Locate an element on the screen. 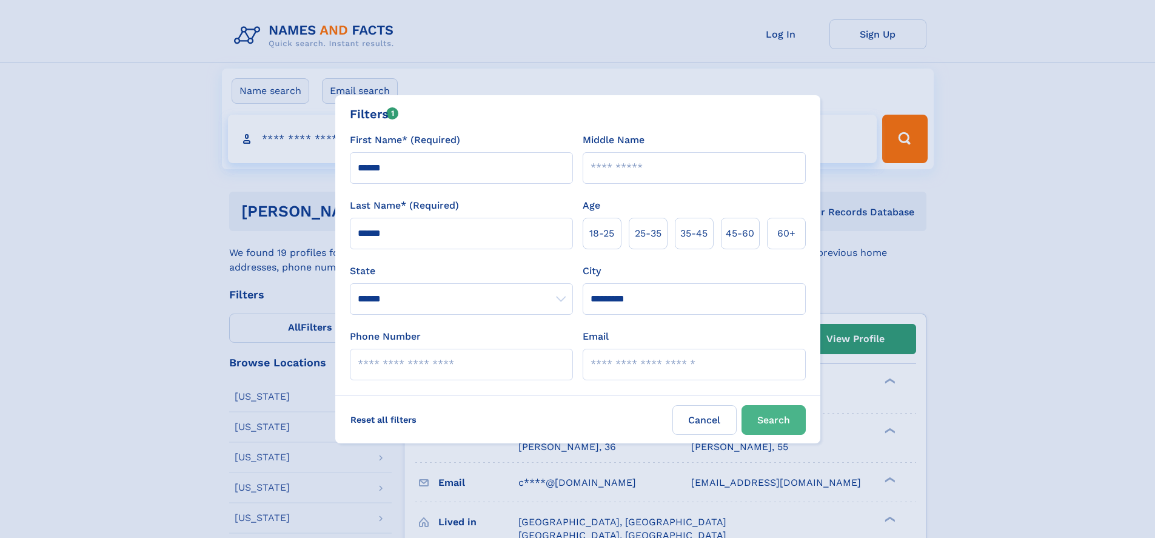  button: Search is located at coordinates (774, 420).